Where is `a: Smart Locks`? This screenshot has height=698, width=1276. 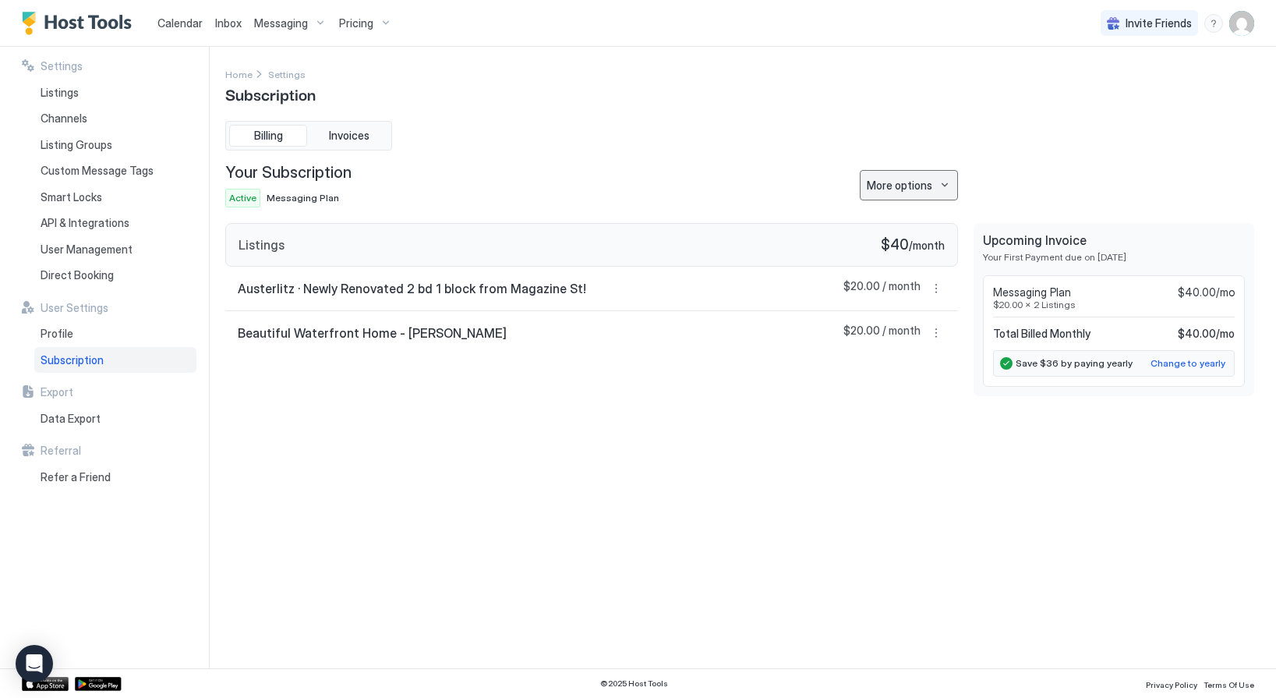 a: Smart Locks is located at coordinates (115, 197).